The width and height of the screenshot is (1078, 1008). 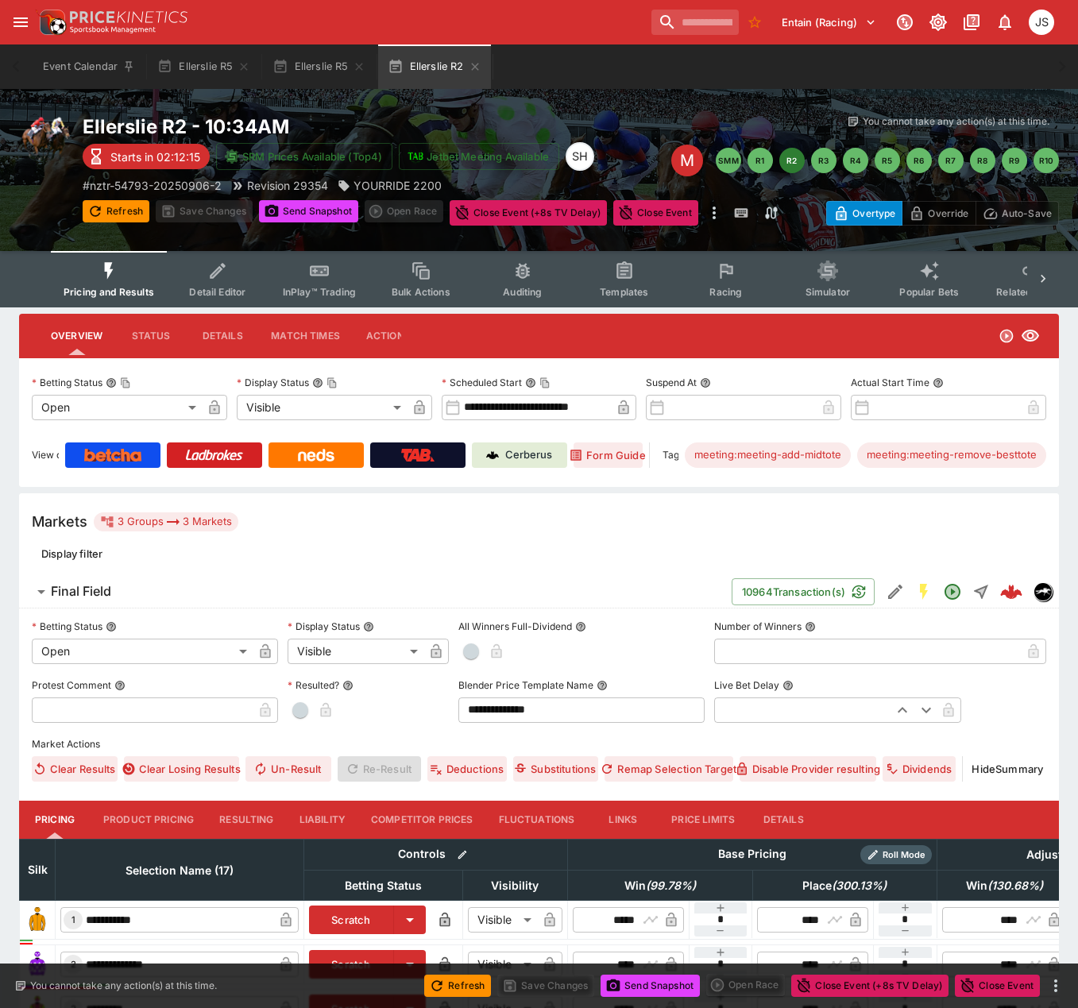 I want to click on button: Toggle light/dark mode, so click(x=938, y=22).